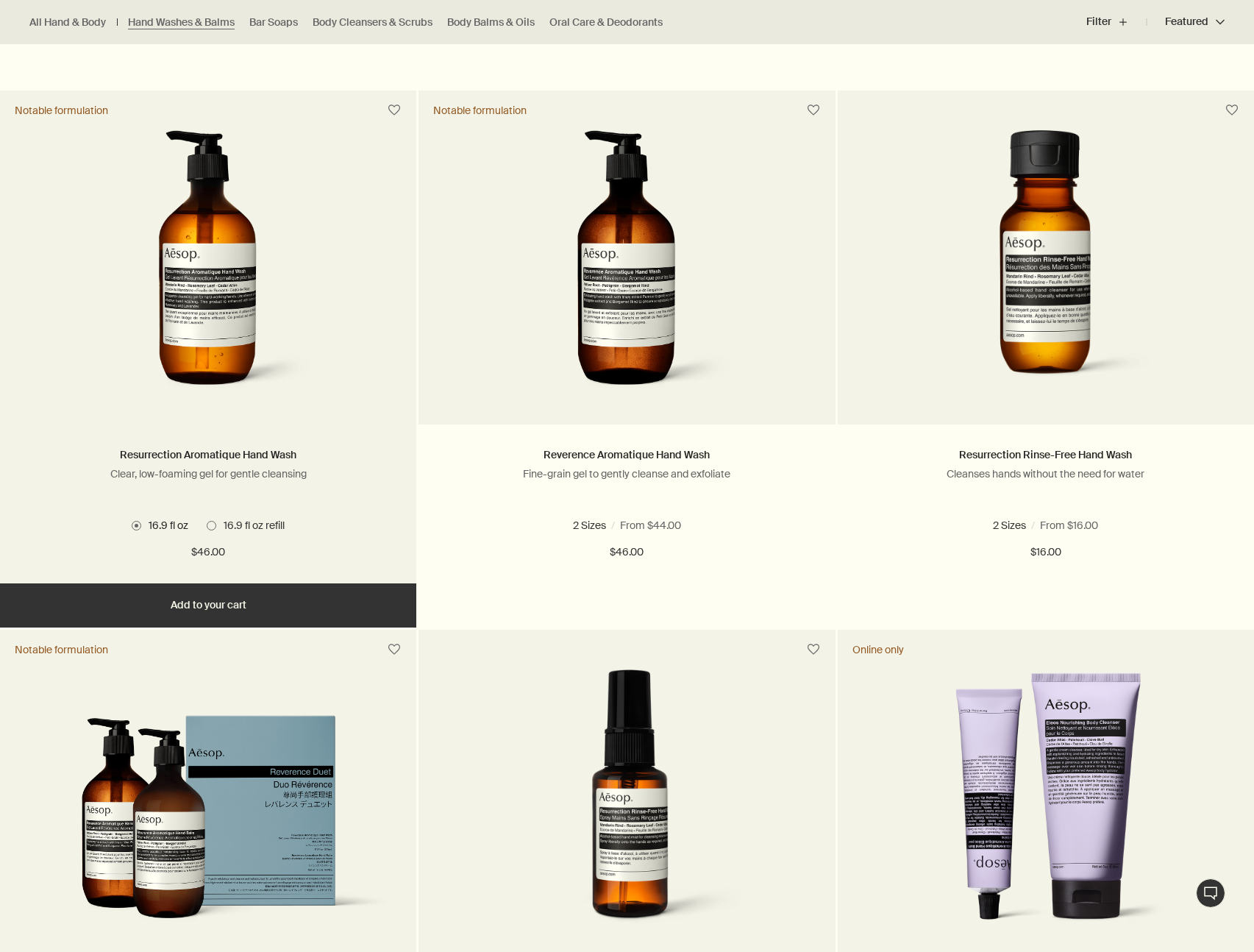  I want to click on a: Oral Care & Deodorants, so click(606, 23).